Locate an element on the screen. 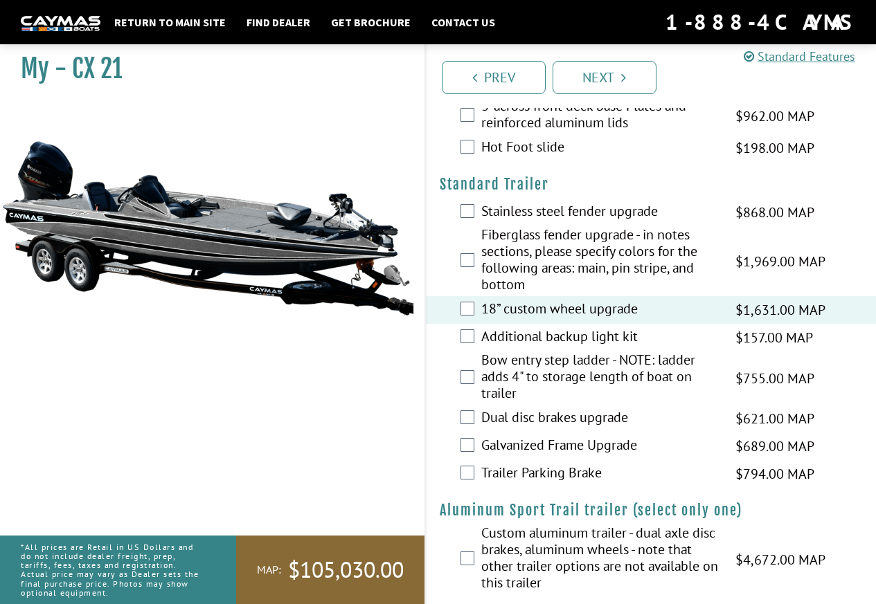 This screenshot has width=876, height=604. a: MAP:$105,030.00 is located at coordinates (330, 570).